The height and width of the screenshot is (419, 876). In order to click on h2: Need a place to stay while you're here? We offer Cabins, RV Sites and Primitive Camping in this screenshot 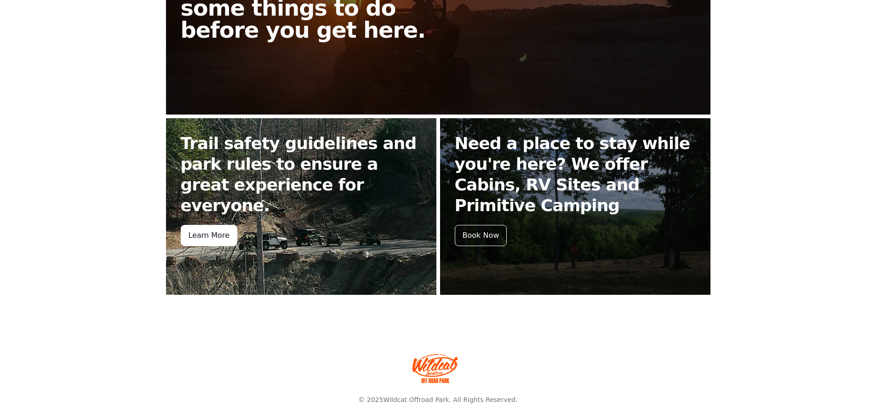, I will do `click(575, 174)`.